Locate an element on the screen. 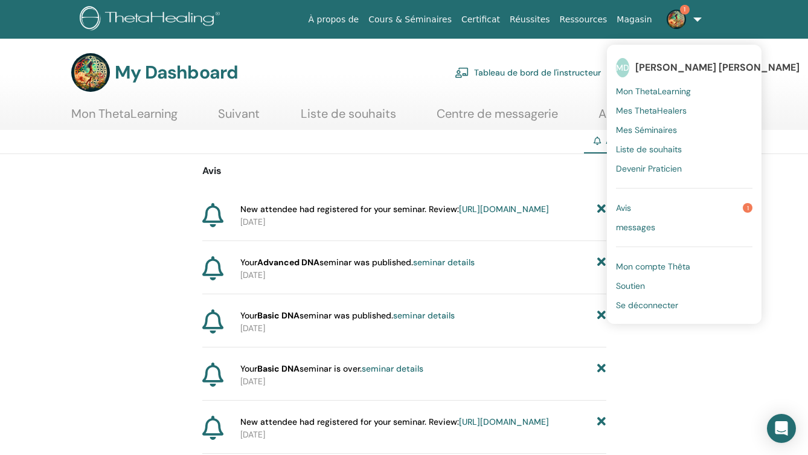 This screenshot has height=455, width=808. span: Your seminar is over. is located at coordinates (332, 368).